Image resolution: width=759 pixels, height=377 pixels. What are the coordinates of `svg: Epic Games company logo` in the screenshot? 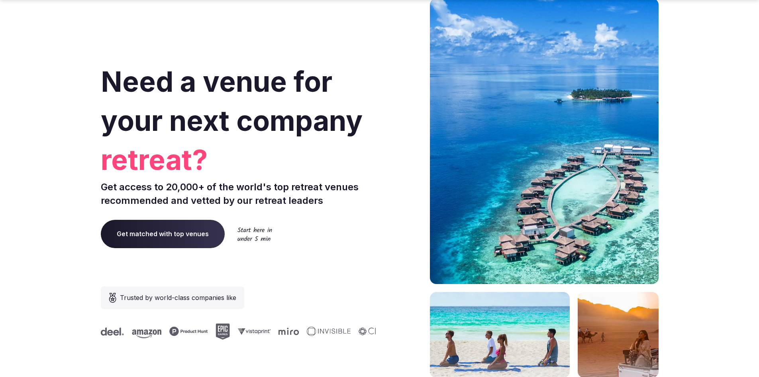 It's located at (223, 331).